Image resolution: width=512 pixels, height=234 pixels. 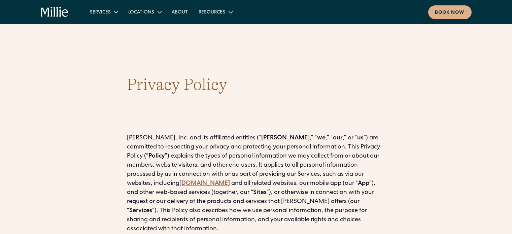 What do you see at coordinates (256, 85) in the screenshot?
I see `h1: Privacy Policy` at bounding box center [256, 85].